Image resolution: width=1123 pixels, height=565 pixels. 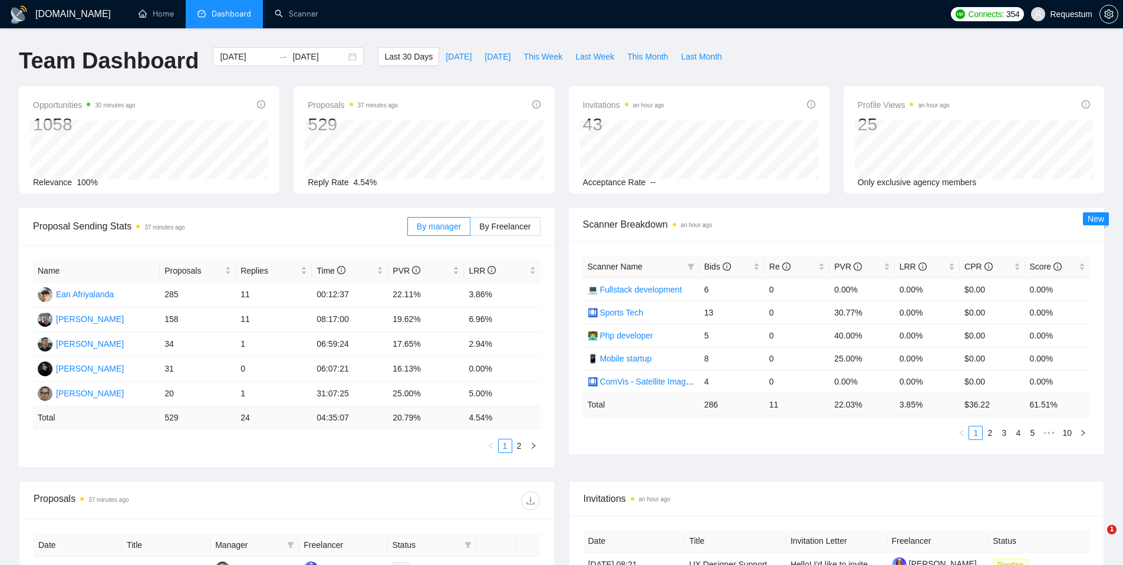 I want to click on div: 25, so click(x=904, y=124).